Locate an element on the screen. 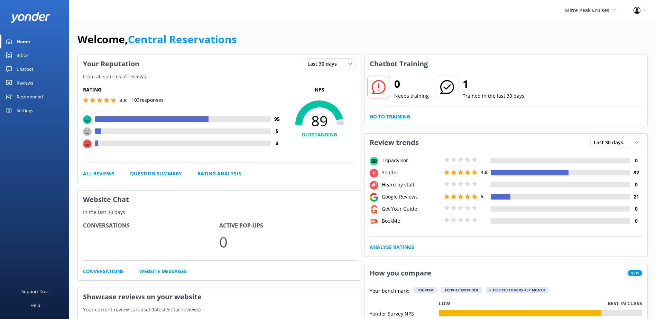  a: Website Messages is located at coordinates (163, 272).